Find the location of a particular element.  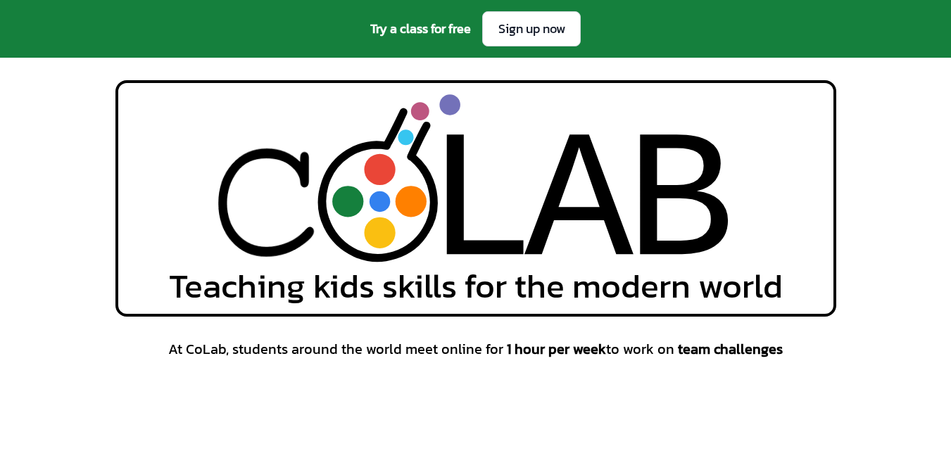

div: A is located at coordinates (578, 206).